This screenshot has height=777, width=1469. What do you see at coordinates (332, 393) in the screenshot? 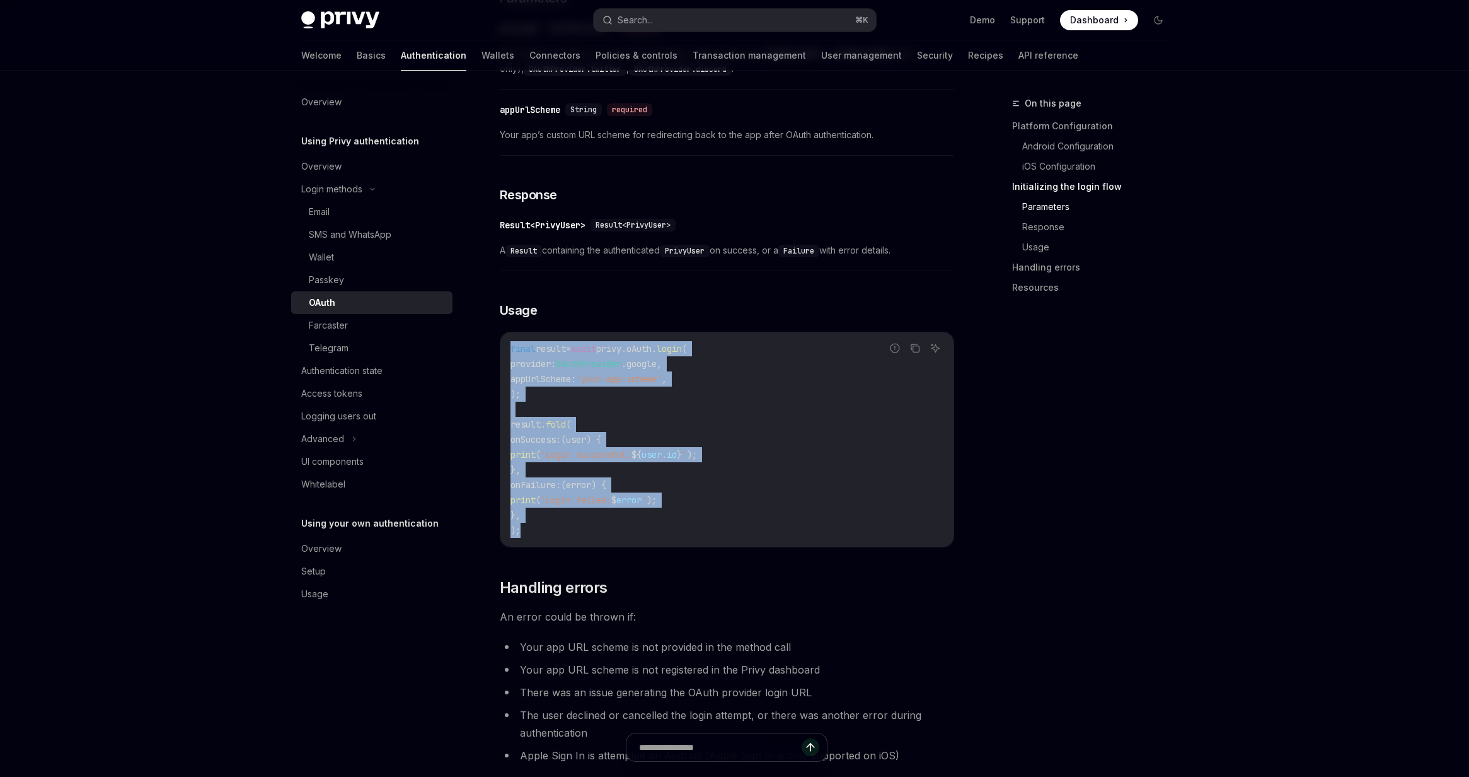
I see `div: Access tokens` at bounding box center [332, 393].